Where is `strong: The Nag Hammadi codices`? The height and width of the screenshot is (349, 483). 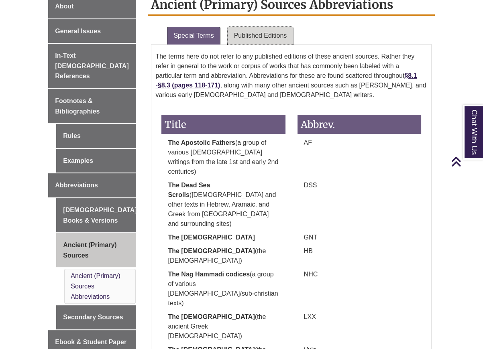 strong: The Nag Hammadi codices is located at coordinates (209, 274).